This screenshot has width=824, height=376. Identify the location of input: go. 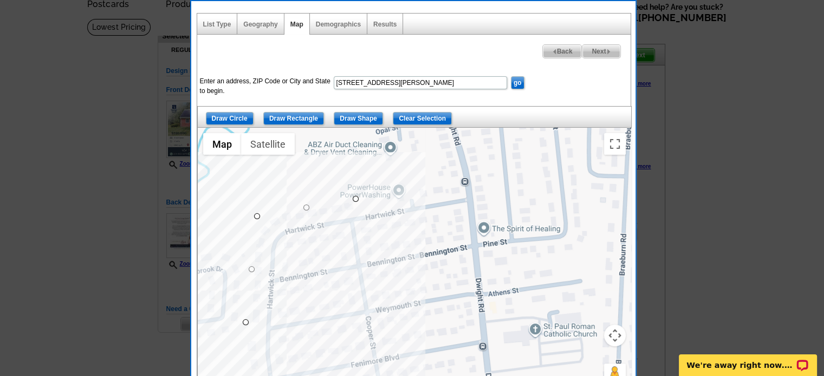
(517, 83).